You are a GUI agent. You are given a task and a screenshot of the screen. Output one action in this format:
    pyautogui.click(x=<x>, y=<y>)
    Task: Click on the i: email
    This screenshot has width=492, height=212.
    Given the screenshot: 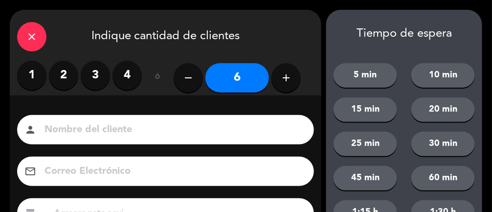 What is the action you would take?
    pyautogui.click(x=30, y=171)
    